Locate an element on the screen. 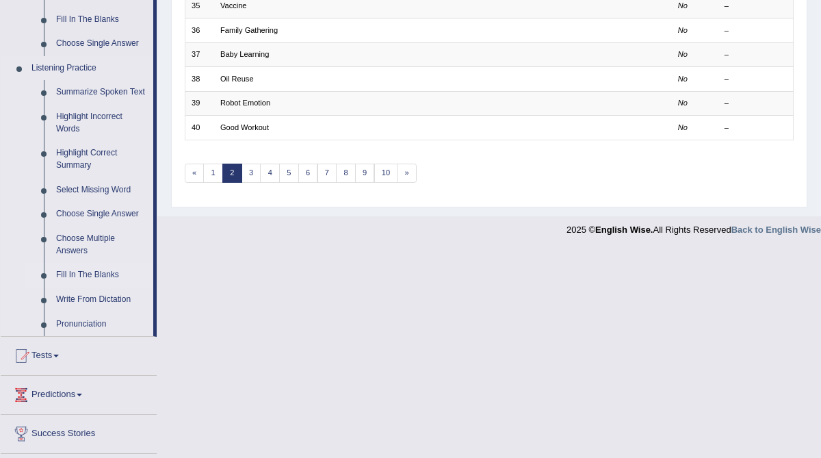 Image resolution: width=821 pixels, height=458 pixels. a: Predictions is located at coordinates (79, 393).